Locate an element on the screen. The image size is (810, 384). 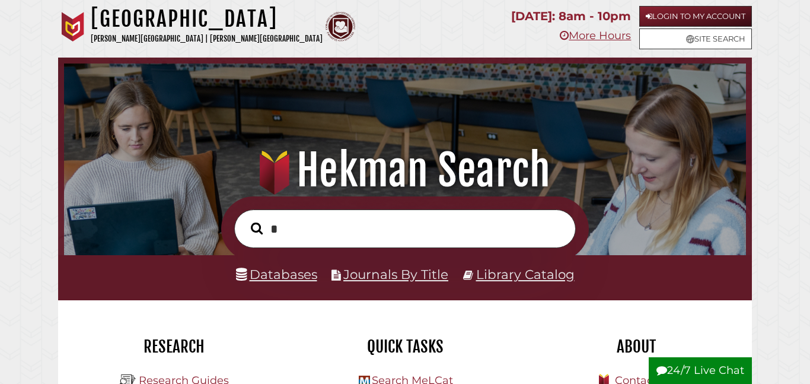
a: Databases is located at coordinates (276, 274).